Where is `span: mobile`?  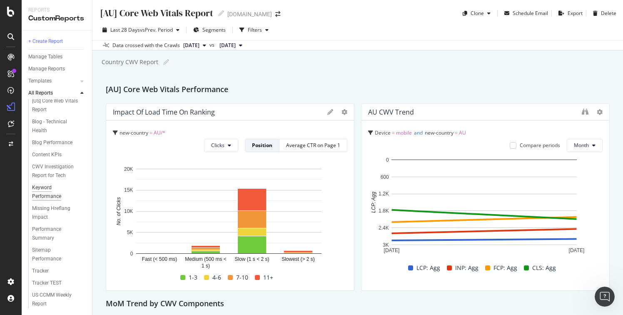
span: mobile is located at coordinates (404, 132).